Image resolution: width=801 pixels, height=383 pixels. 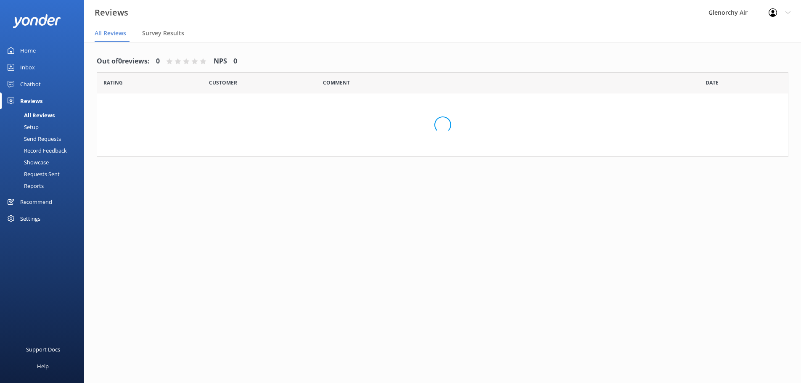 I want to click on a: Requests Sent, so click(x=45, y=174).